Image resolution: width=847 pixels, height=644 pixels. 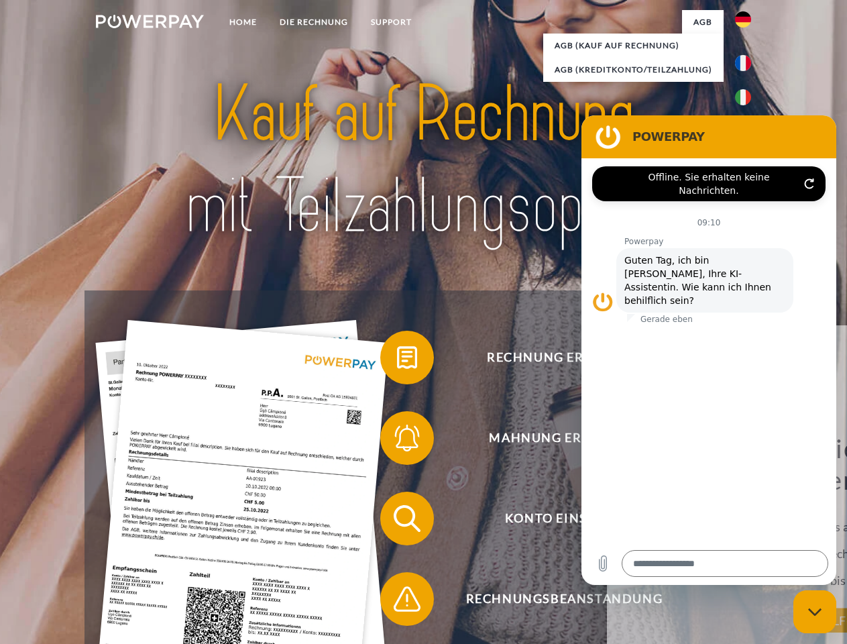 What do you see at coordinates (555, 357) in the screenshot?
I see `button: Rechnung erhalten?` at bounding box center [555, 357].